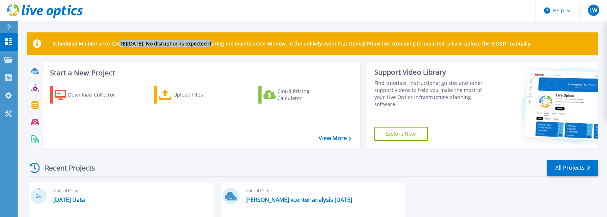 The width and height of the screenshot is (607, 217). Describe the element at coordinates (38, 196) in the screenshot. I see `h3: 2` at that location.